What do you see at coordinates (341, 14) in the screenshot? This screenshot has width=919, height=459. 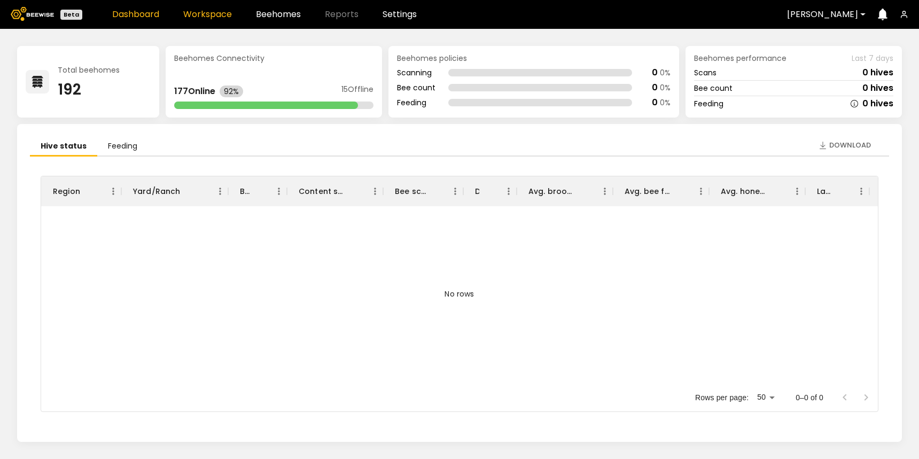 I see `span: Reports` at bounding box center [341, 14].